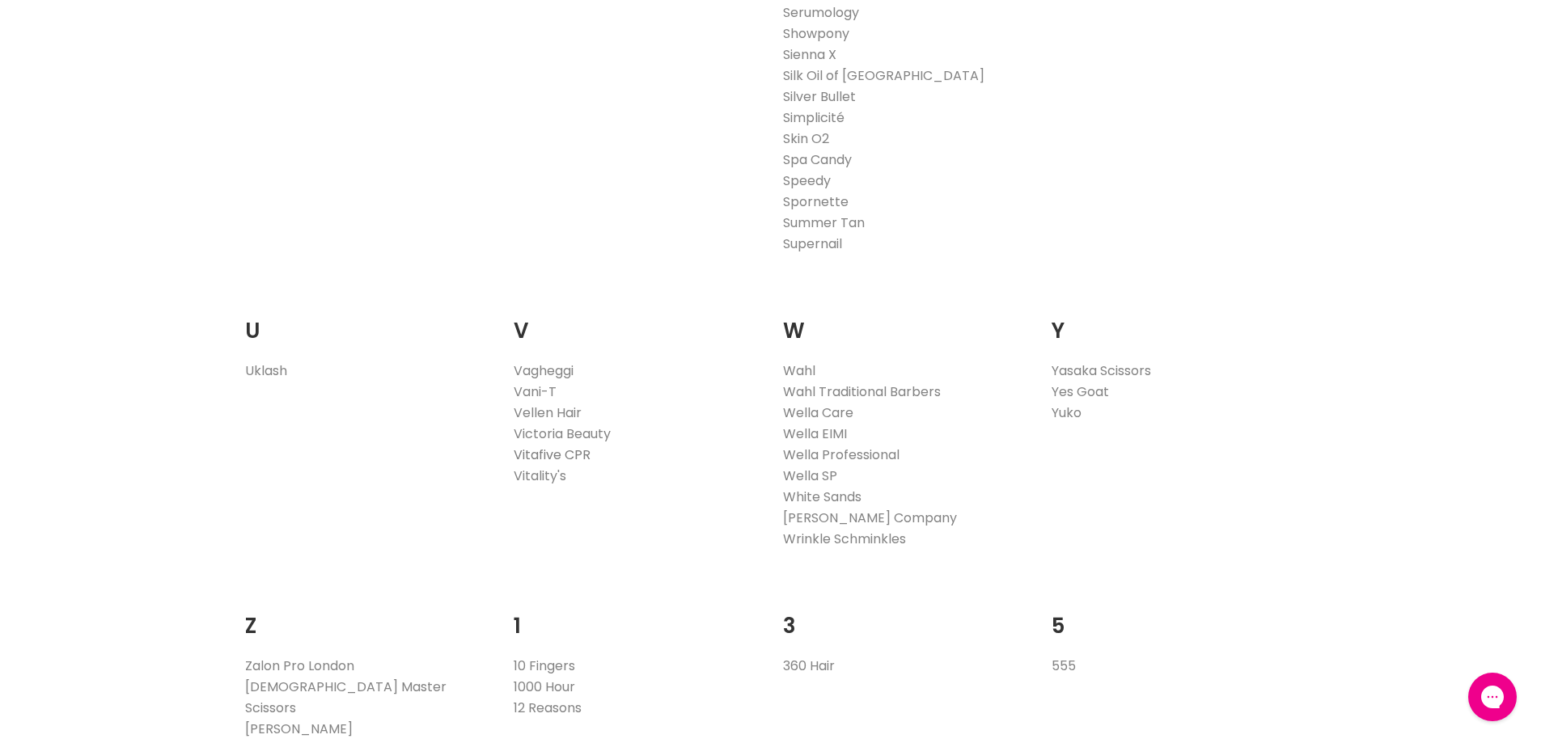 This screenshot has height=743, width=1541. What do you see at coordinates (841, 455) in the screenshot?
I see `a: Wella Professional` at bounding box center [841, 455].